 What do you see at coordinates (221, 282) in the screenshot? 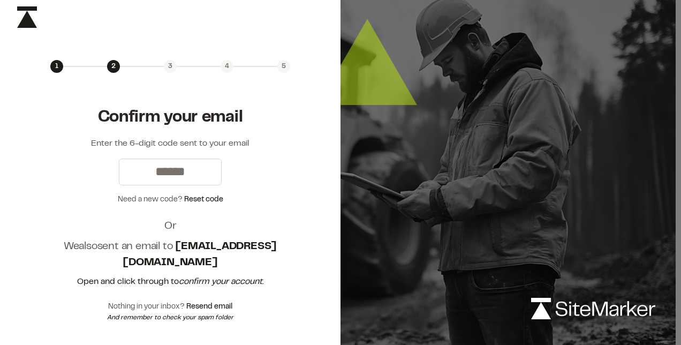
I see `em: confirm your account` at bounding box center [221, 282].